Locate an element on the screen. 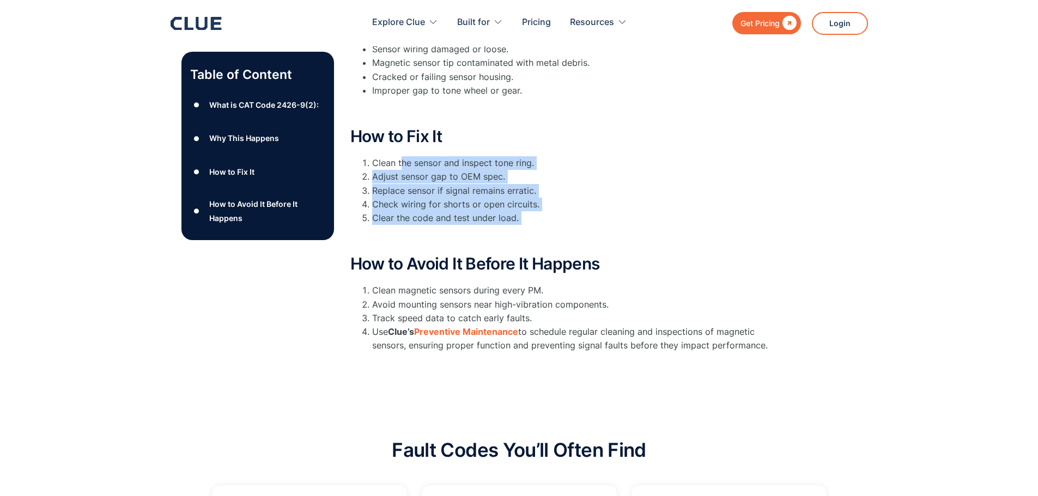 The height and width of the screenshot is (496, 1038). a: ●Why This Happens is located at coordinates (258, 138).